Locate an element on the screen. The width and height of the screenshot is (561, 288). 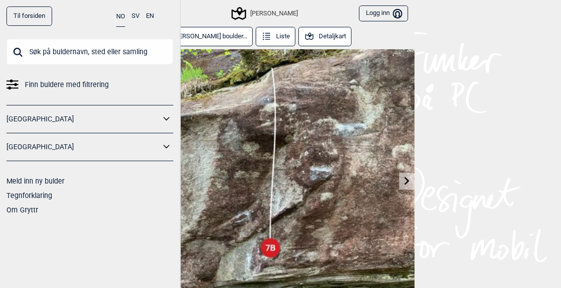
a: Meld inn ny bulder is located at coordinates (35, 181).